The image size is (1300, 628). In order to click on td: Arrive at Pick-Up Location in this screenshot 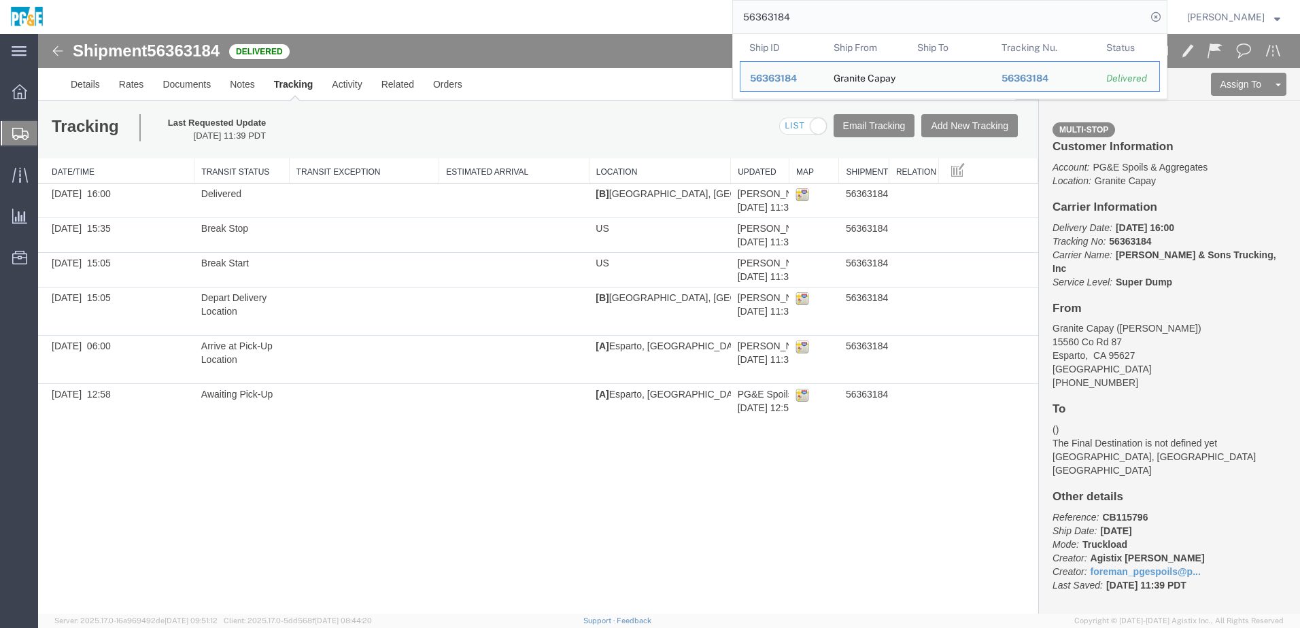, I will do `click(203, 326)`.